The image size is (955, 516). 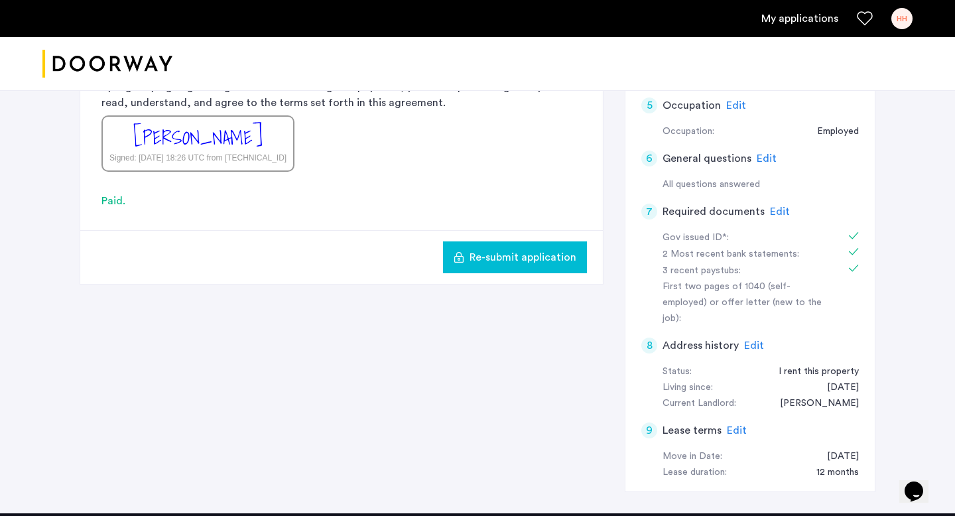 I want to click on div: HH, so click(x=902, y=19).